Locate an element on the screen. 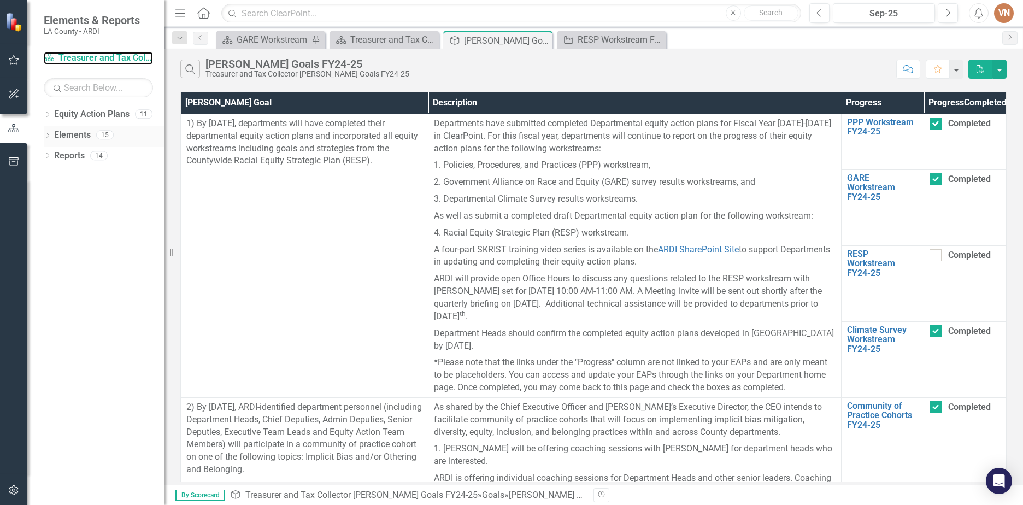 This screenshot has height=505, width=1023. div: 11 is located at coordinates (144, 114).